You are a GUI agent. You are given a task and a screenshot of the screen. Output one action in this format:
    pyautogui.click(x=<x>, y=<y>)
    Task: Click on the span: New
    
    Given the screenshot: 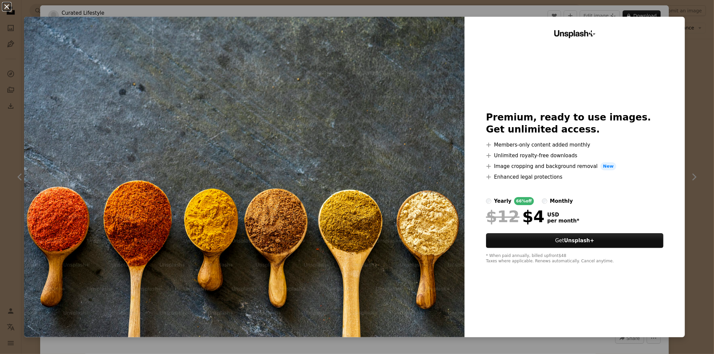 What is the action you would take?
    pyautogui.click(x=608, y=166)
    